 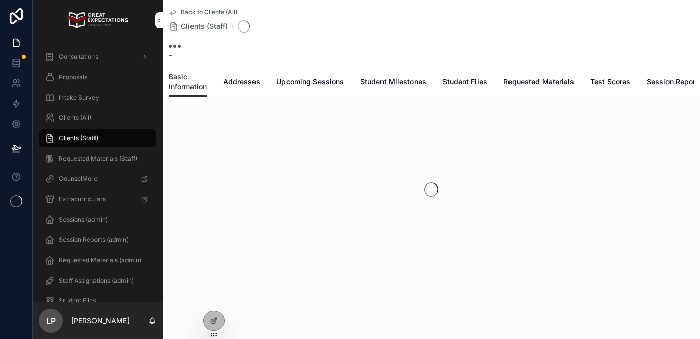 I want to click on a: Session Reports (admin), so click(x=98, y=240).